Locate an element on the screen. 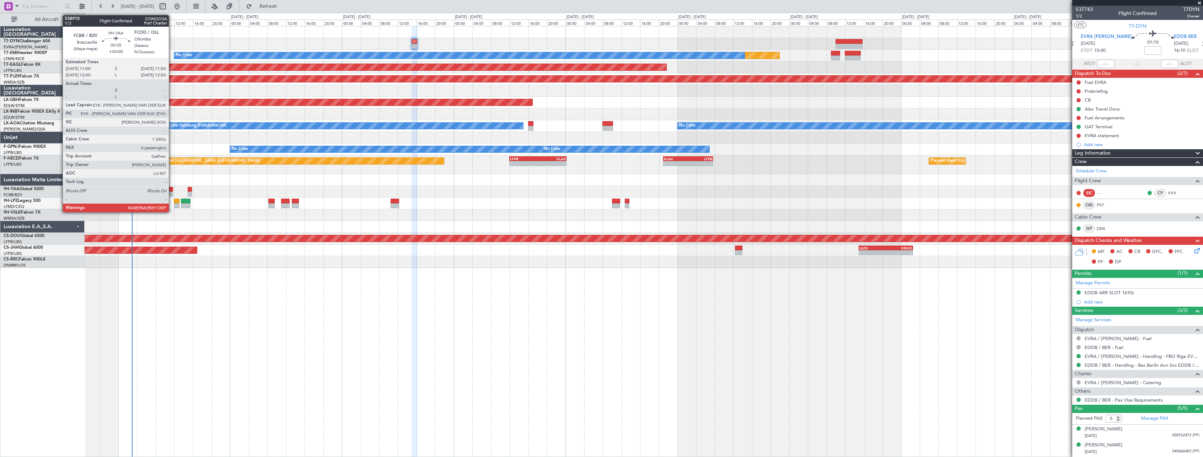 The image size is (1203, 457). a: CS-RRCFalcon 900LX is located at coordinates (25, 259).